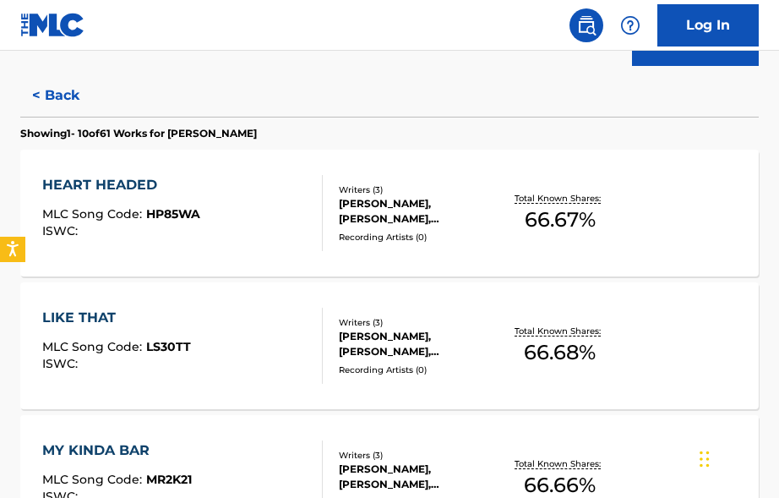 The height and width of the screenshot is (498, 779). What do you see at coordinates (705, 459) in the screenshot?
I see `div: Drag` at bounding box center [705, 459].